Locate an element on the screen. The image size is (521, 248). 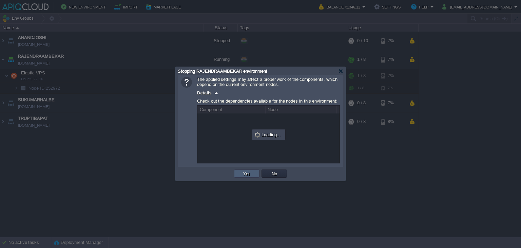
div: Loading... is located at coordinates (269, 134).